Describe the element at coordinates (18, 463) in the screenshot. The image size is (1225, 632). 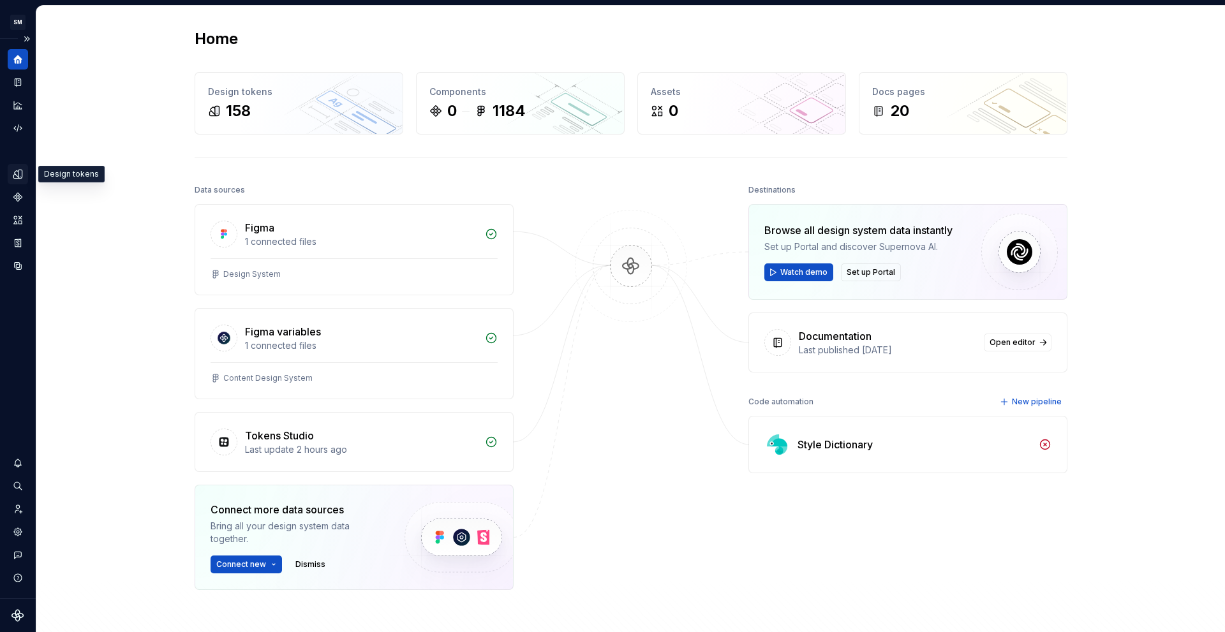
I see `div: Notifications` at that location.